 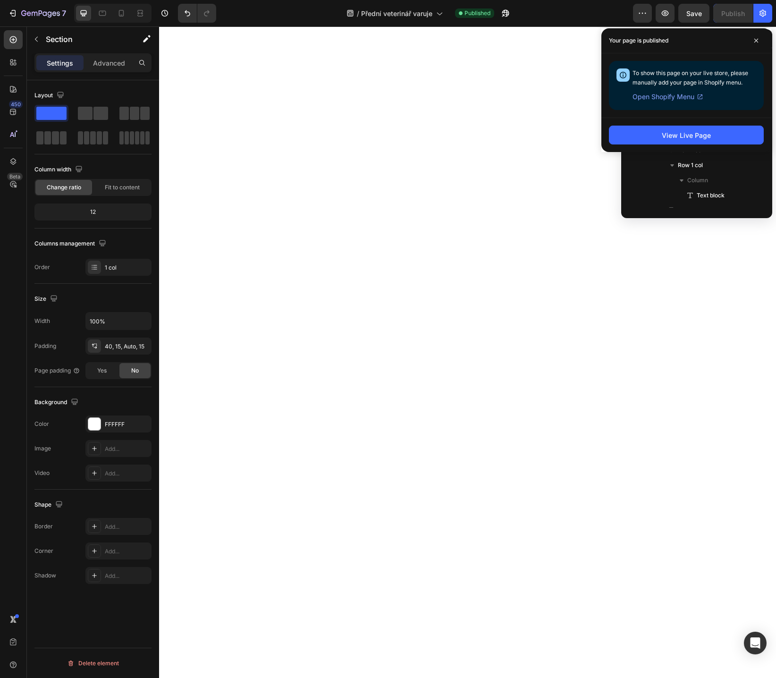 I want to click on div: Shadow, so click(x=45, y=575).